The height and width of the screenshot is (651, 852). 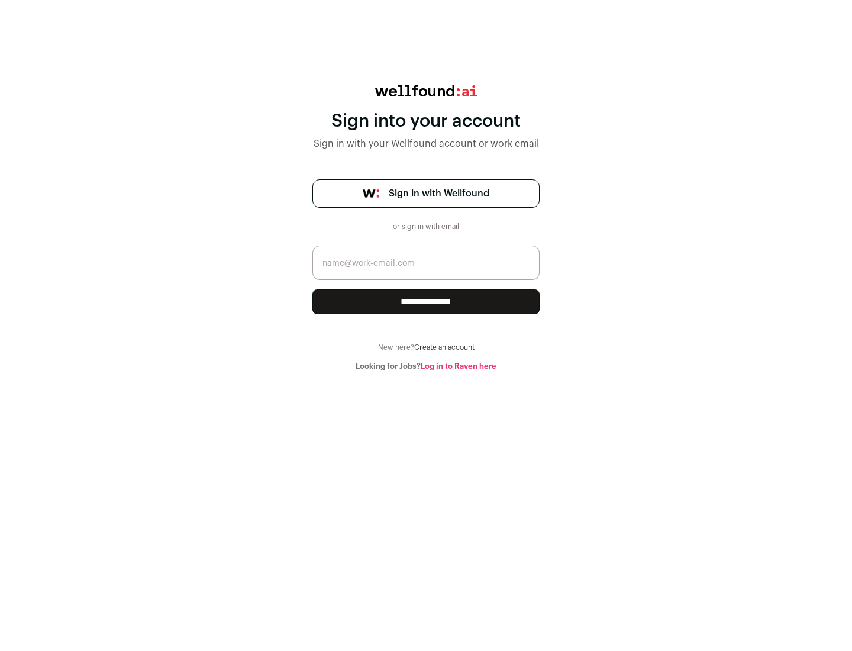 What do you see at coordinates (444, 347) in the screenshot?
I see `a: Create an account` at bounding box center [444, 347].